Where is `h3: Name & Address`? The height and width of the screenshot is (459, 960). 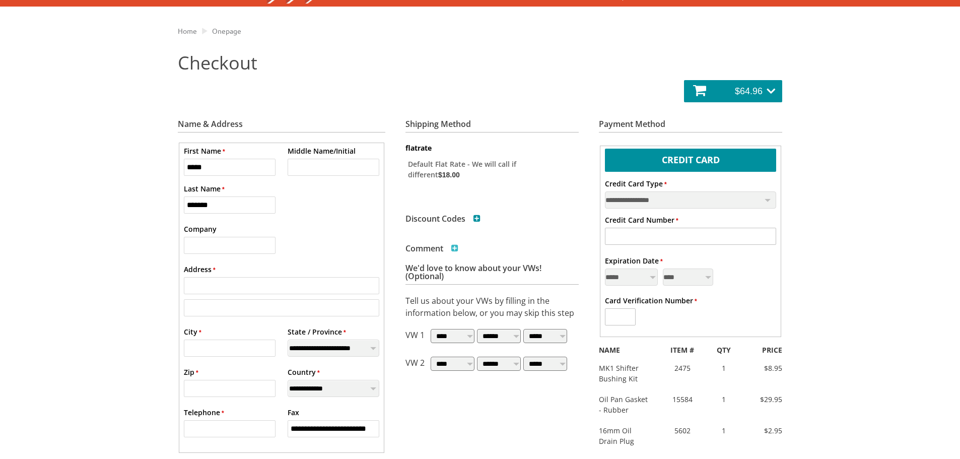 h3: Name & Address is located at coordinates (281, 126).